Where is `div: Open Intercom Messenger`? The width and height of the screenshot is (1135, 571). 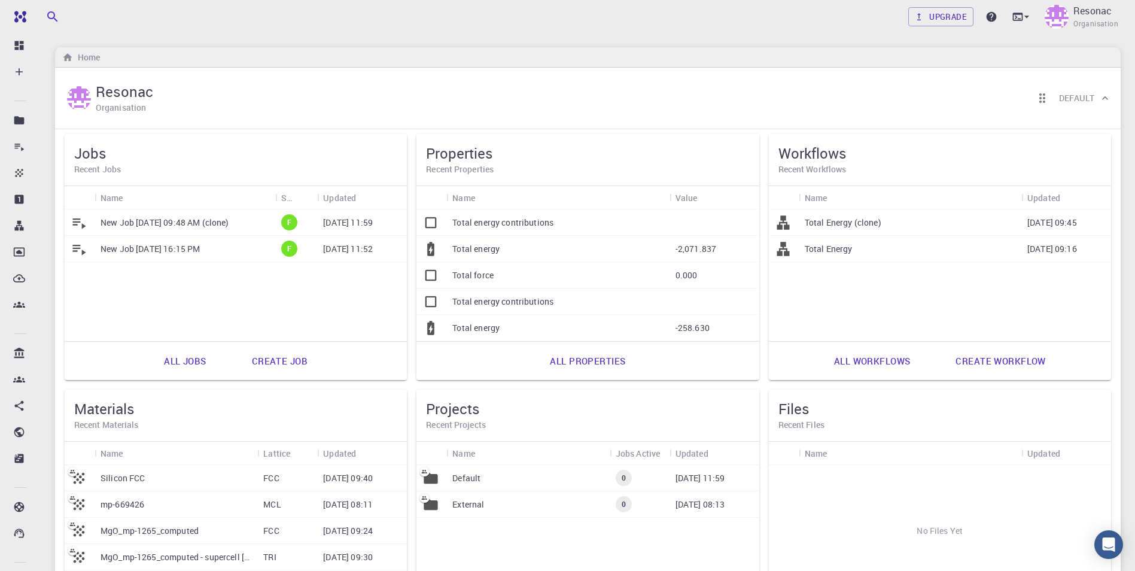 div: Open Intercom Messenger is located at coordinates (1109, 544).